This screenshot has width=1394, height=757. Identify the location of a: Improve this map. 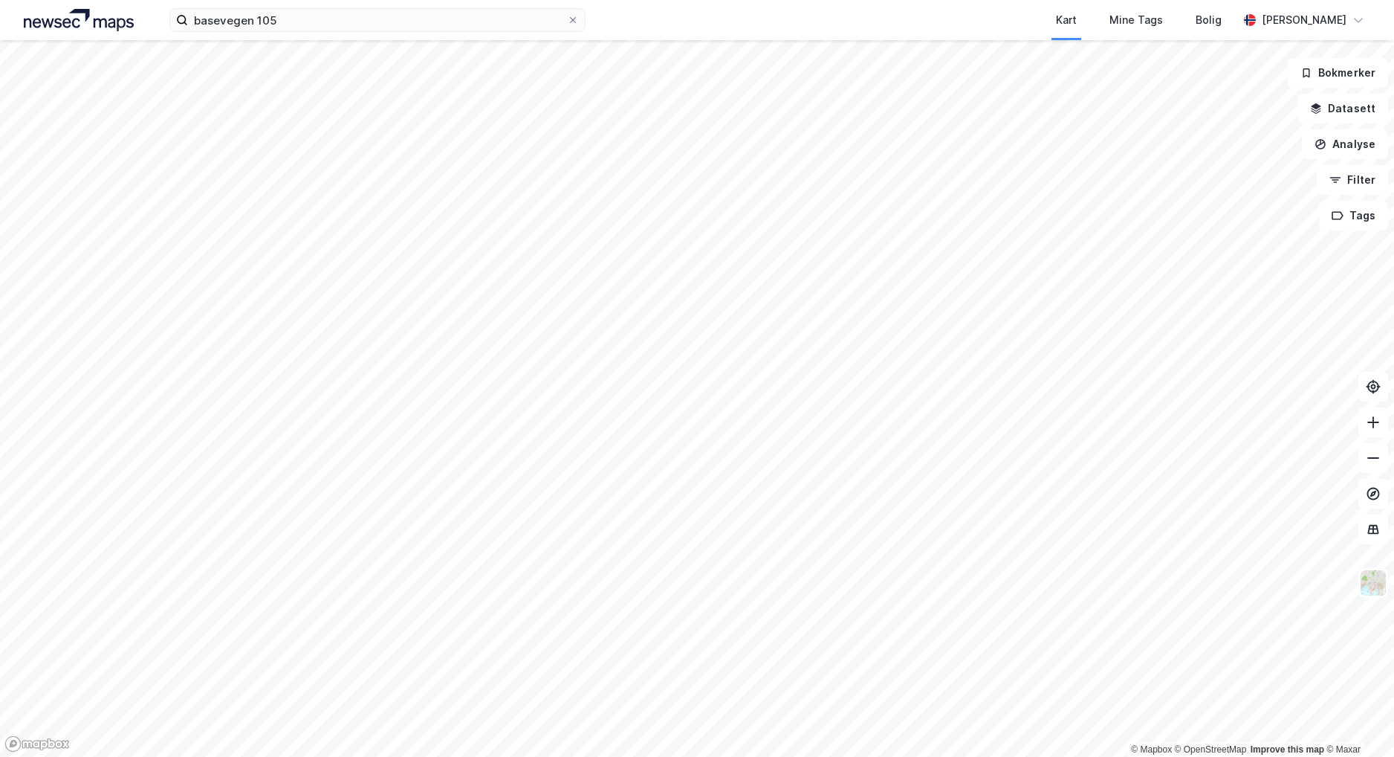
(1287, 749).